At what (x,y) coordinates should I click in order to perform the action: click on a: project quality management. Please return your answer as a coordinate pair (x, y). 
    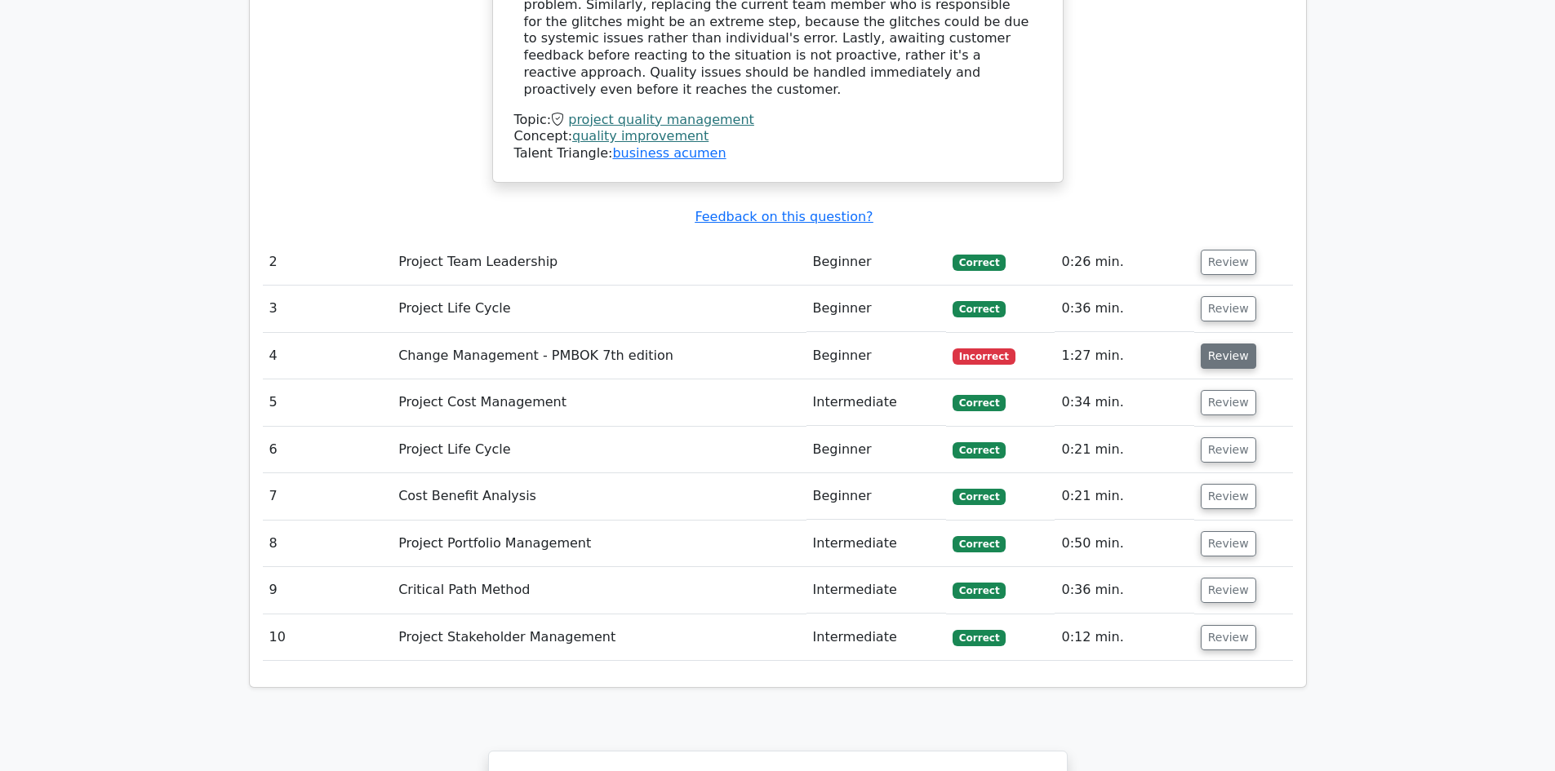
    Looking at the image, I should click on (661, 119).